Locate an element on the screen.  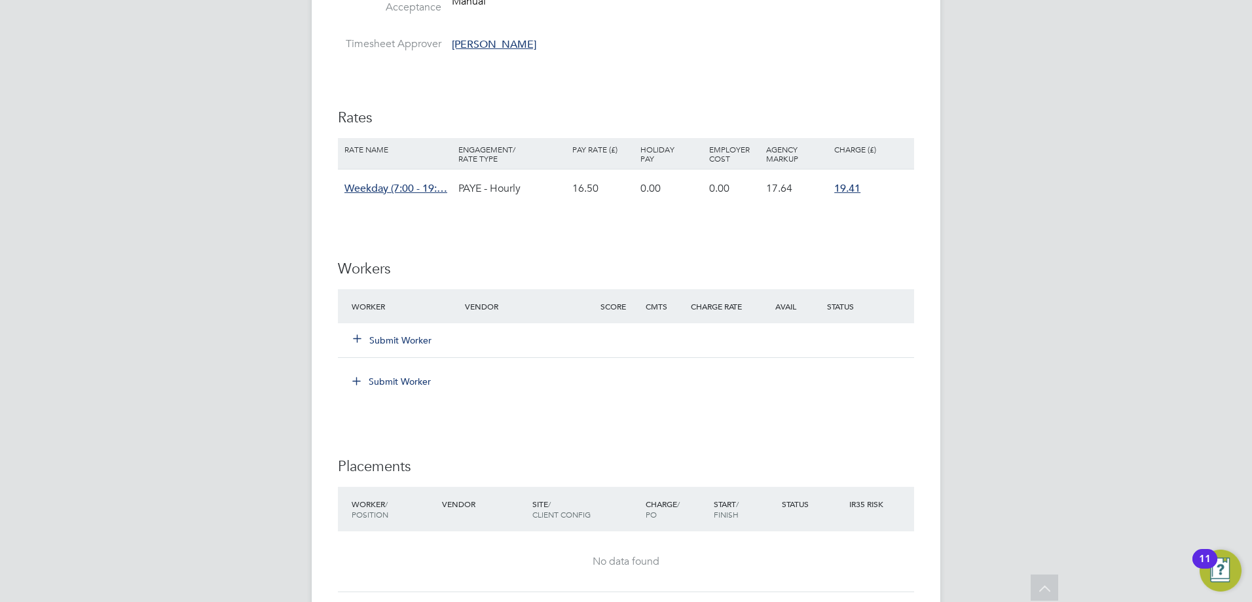
div: No data found is located at coordinates (626, 562).